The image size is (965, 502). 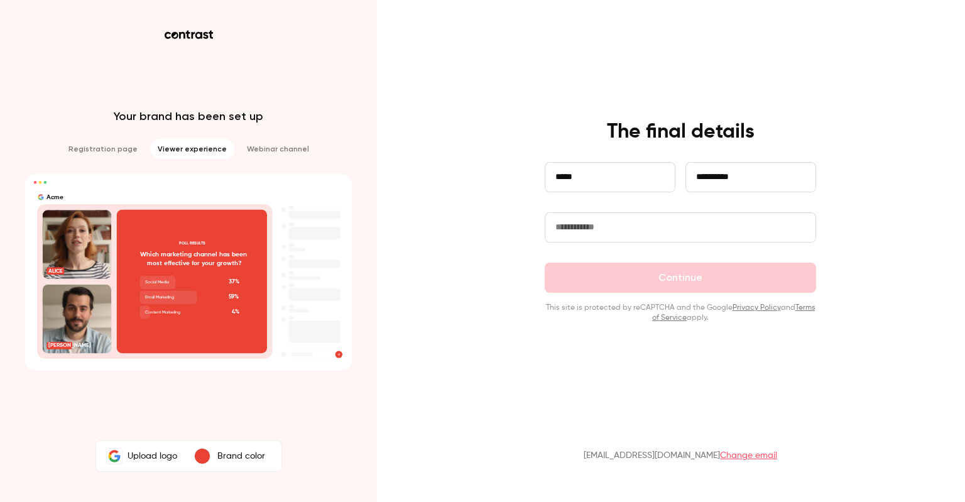 What do you see at coordinates (756, 308) in the screenshot?
I see `a: Privacy Policy` at bounding box center [756, 308].